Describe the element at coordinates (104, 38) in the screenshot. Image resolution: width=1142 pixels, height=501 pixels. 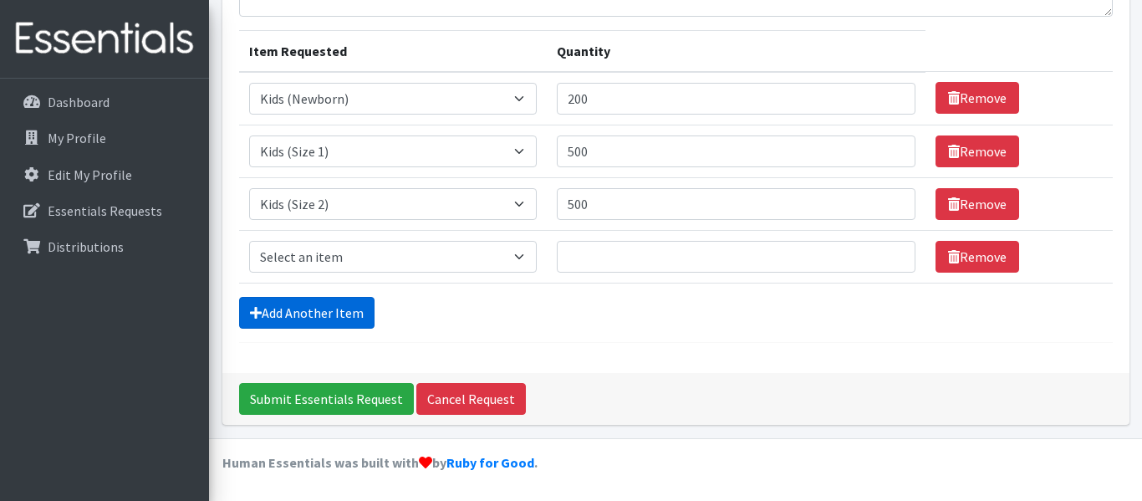
I see `img: HumanEssentials` at that location.